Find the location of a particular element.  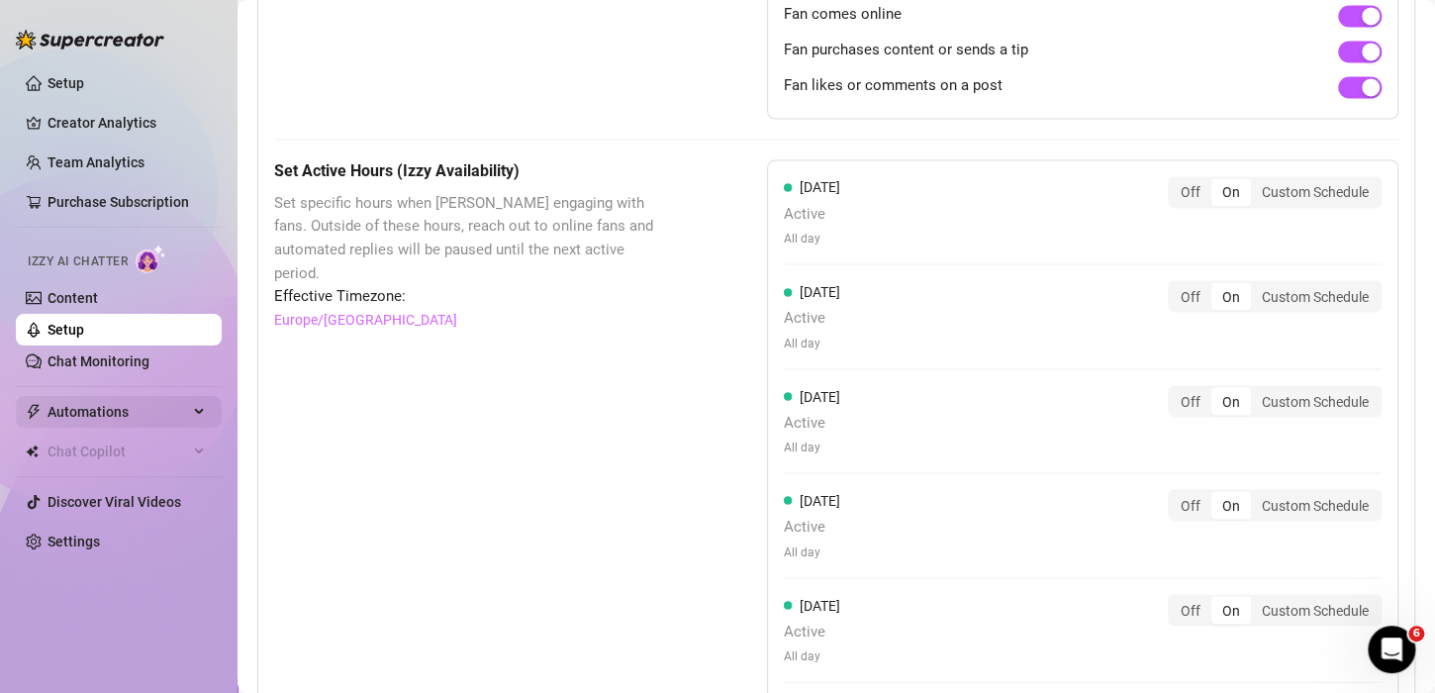

span: Automations is located at coordinates (118, 412).